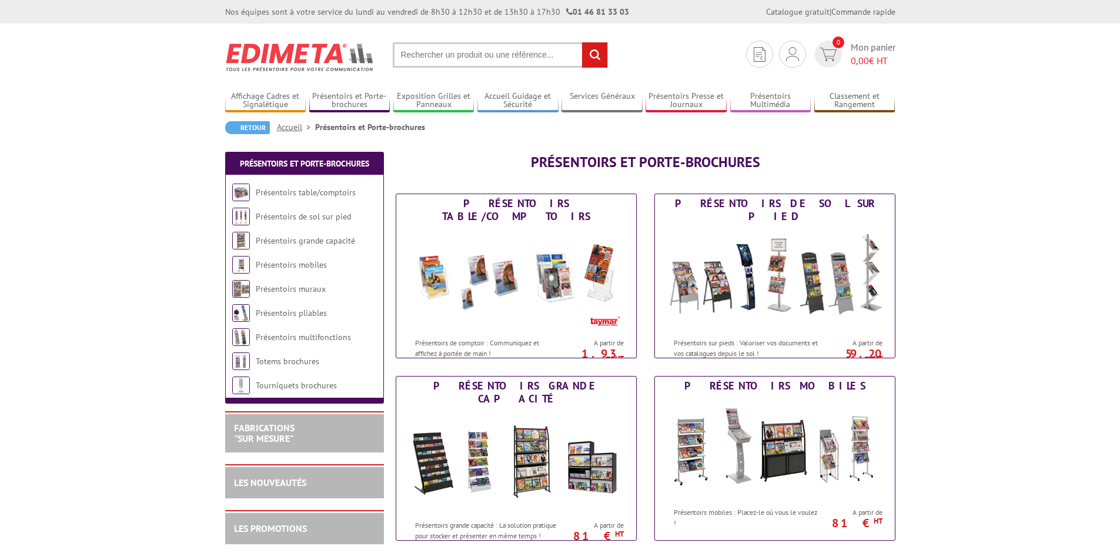 Image resolution: width=1120 pixels, height=556 pixels. Describe the element at coordinates (518, 101) in the screenshot. I see `a: Accueil Guidage et Sécurité` at that location.